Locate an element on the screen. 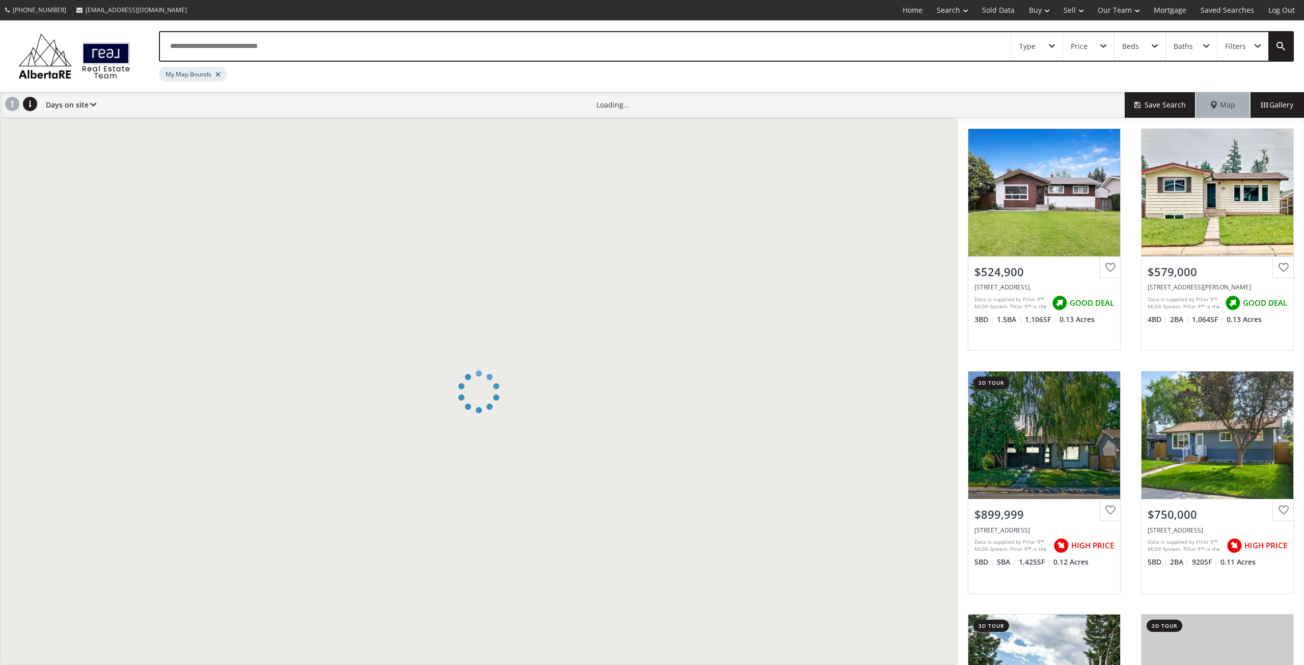 The height and width of the screenshot is (665, 1304). div: Loading... is located at coordinates (613, 105).